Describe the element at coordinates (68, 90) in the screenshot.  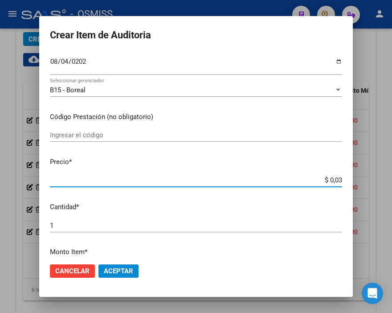
I see `span: B15 - Boreal` at that location.